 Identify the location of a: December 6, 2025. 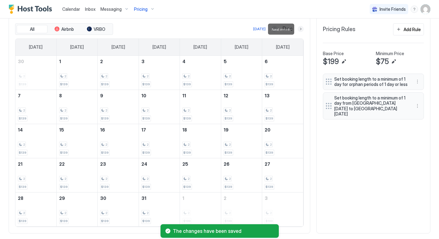
(283, 61).